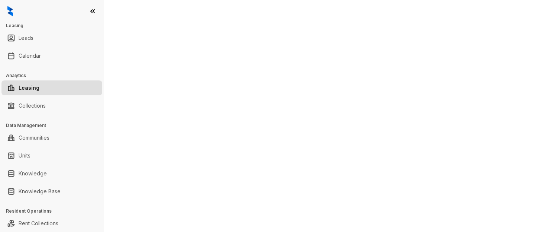 The width and height of the screenshot is (559, 232). Describe the element at coordinates (30, 56) in the screenshot. I see `a: Calendar` at that location.